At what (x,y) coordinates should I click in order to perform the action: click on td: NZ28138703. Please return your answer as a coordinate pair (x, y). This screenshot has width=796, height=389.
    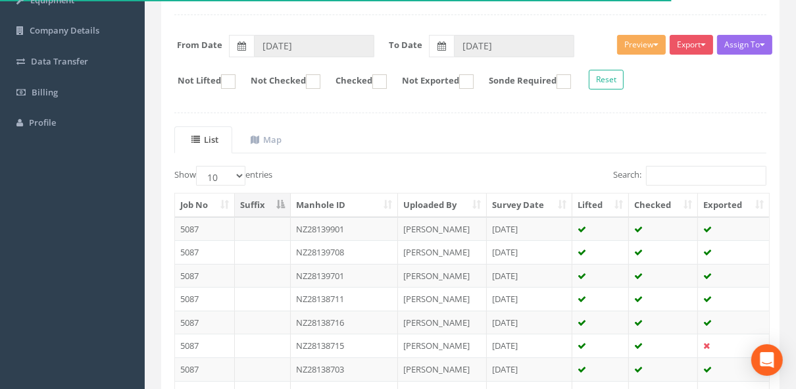
    Looking at the image, I should click on (344, 369).